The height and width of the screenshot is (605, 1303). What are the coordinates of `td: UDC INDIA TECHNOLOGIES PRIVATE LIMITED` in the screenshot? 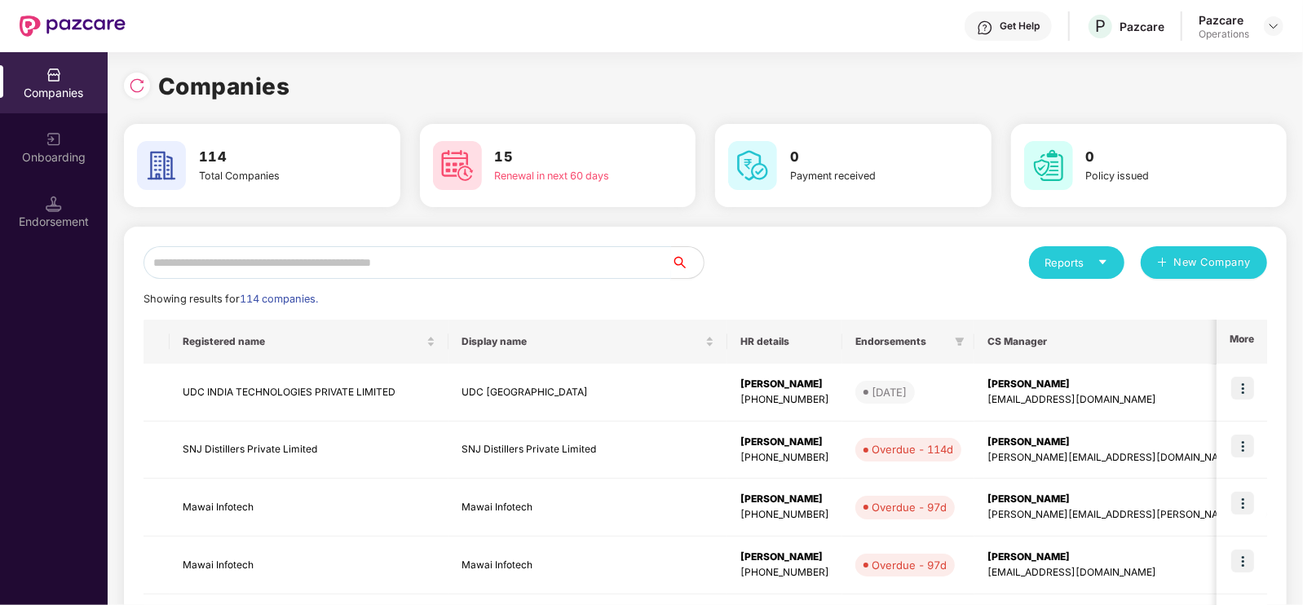 It's located at (309, 392).